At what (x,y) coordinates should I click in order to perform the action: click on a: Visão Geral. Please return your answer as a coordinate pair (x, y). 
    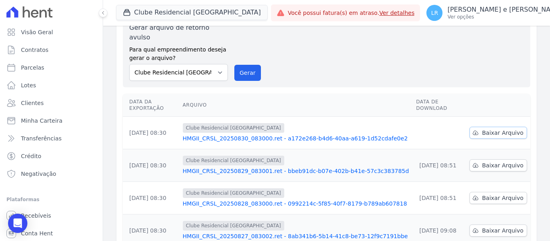
    Looking at the image, I should click on (51, 32).